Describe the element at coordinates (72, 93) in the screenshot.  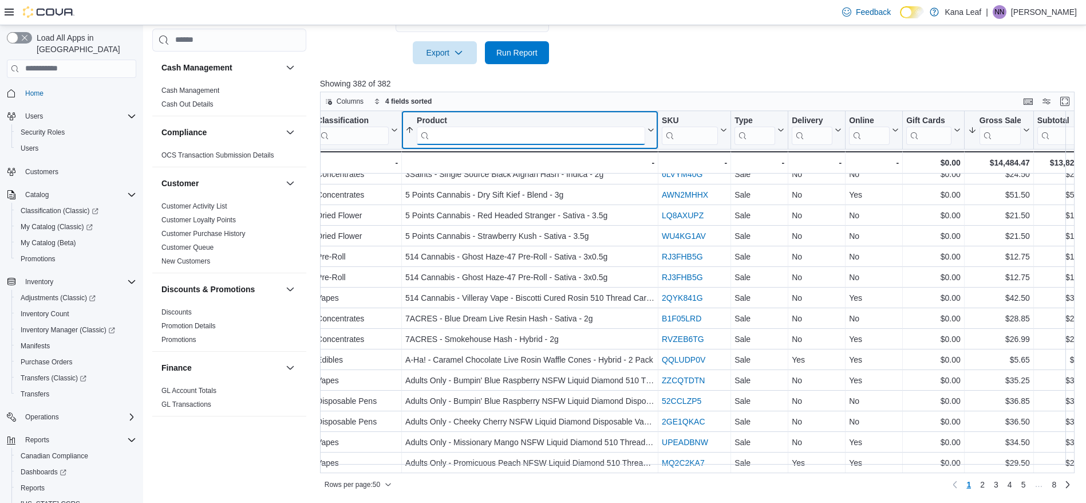
I see `button: Home` at that location.